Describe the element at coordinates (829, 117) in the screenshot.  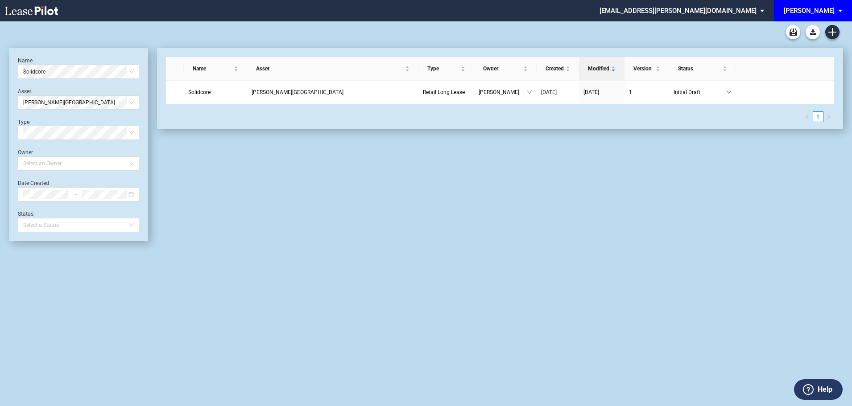
I see `li: Next Page` at that location.